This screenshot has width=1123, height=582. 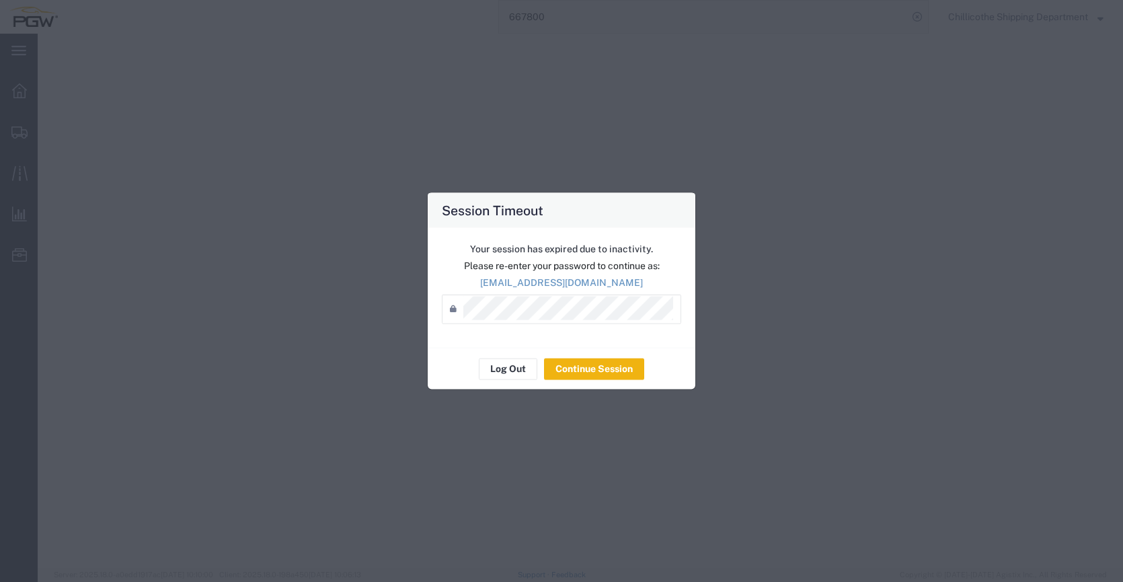 What do you see at coordinates (562, 248) in the screenshot?
I see `p: Your session has expired due to inactivity.` at bounding box center [562, 248].